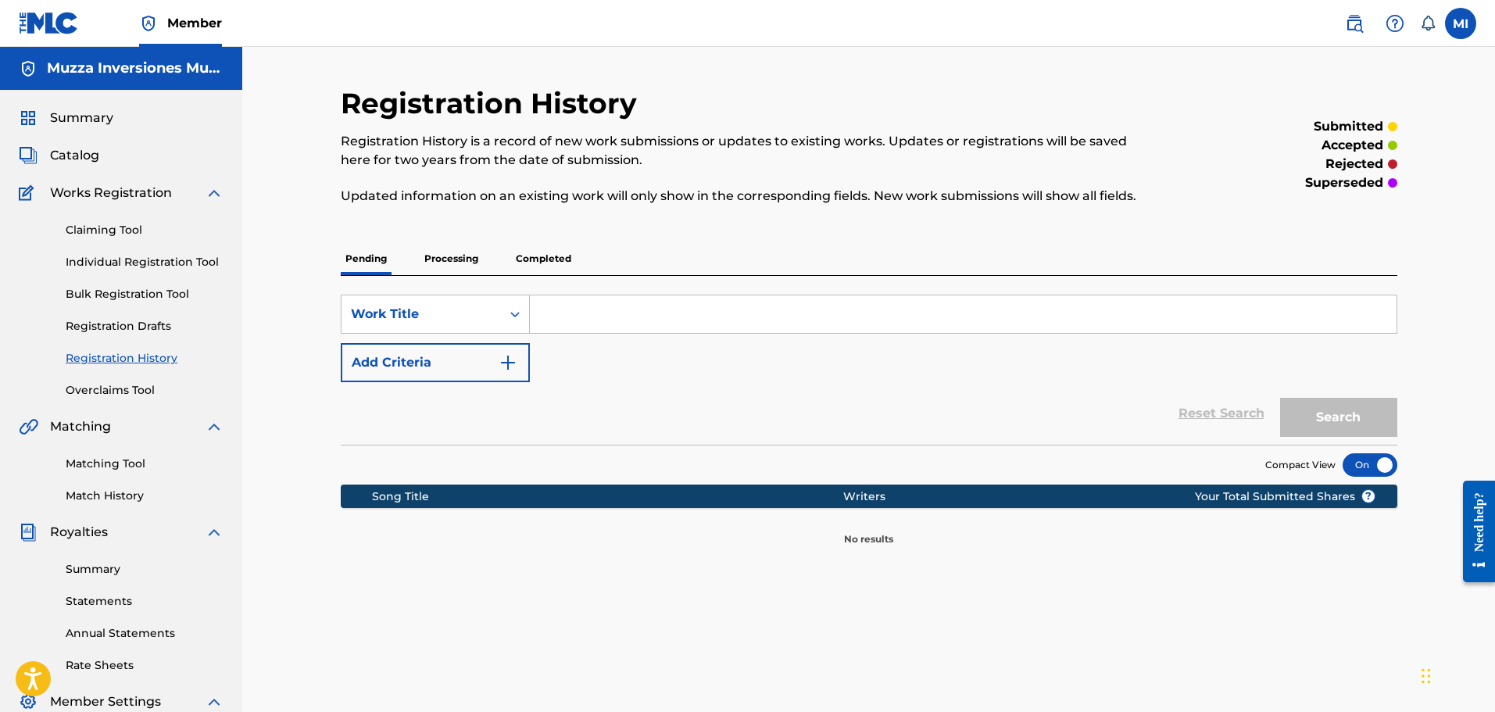  Describe the element at coordinates (1354, 23) in the screenshot. I see `img: search` at that location.